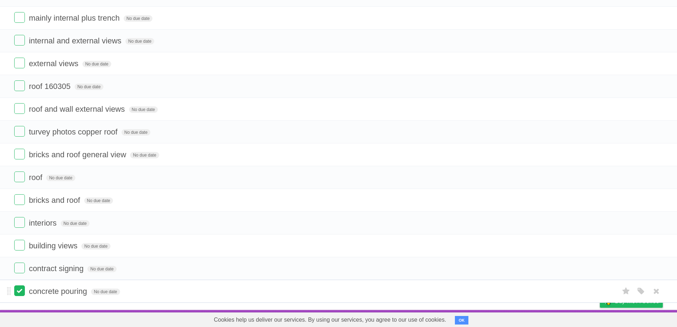  What do you see at coordinates (36, 177) in the screenshot?
I see `span: roof` at bounding box center [36, 177].